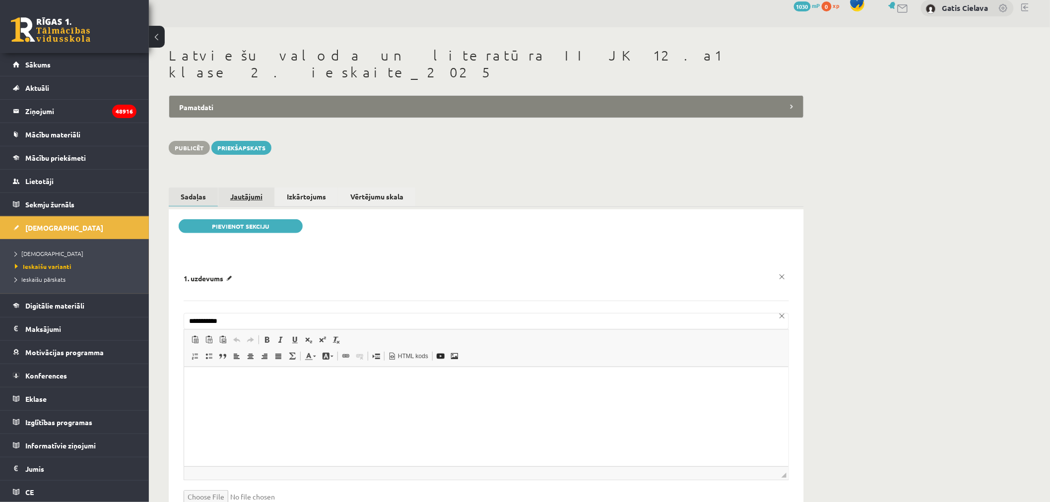  What do you see at coordinates (376, 356) in the screenshot?
I see `a: Ievietot lapas pārtraukumu drukai` at bounding box center [376, 356].